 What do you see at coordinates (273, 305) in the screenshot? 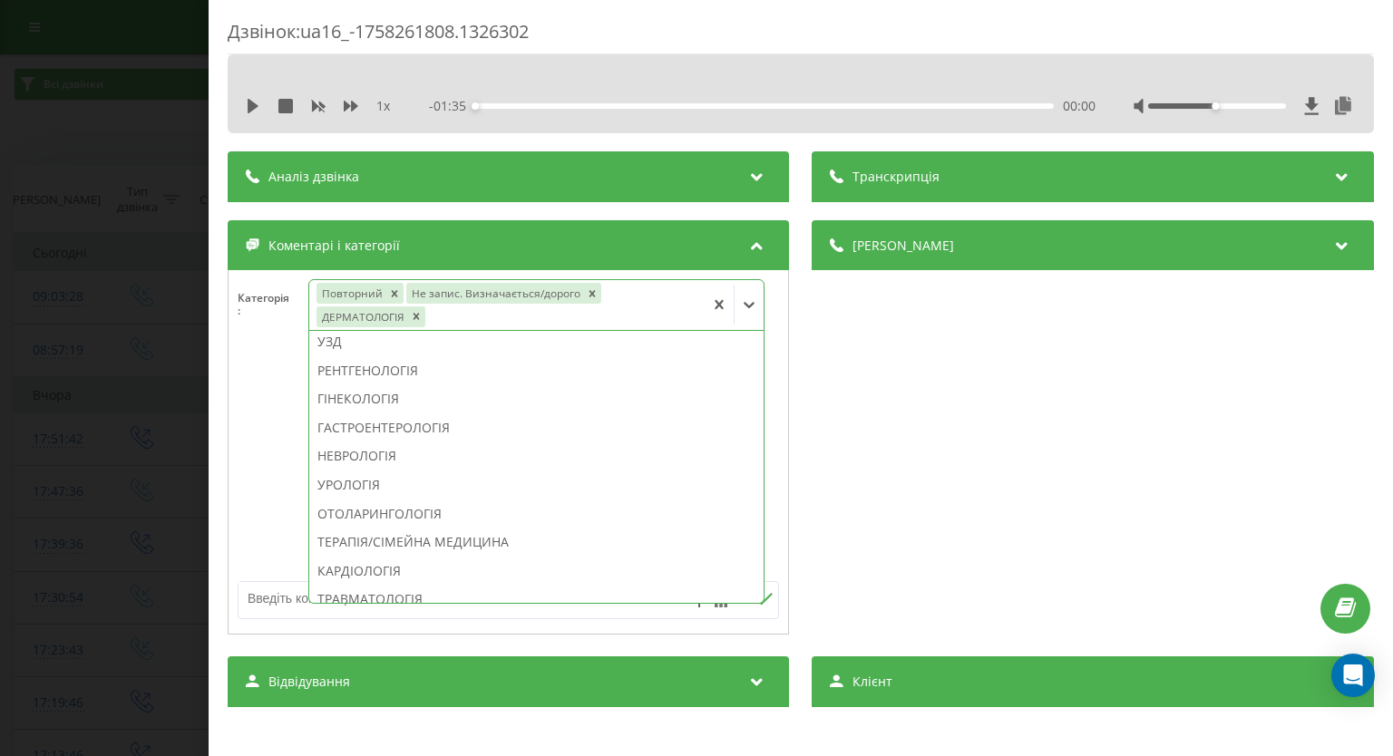
I see `h4: Категорія :` at bounding box center [273, 305].